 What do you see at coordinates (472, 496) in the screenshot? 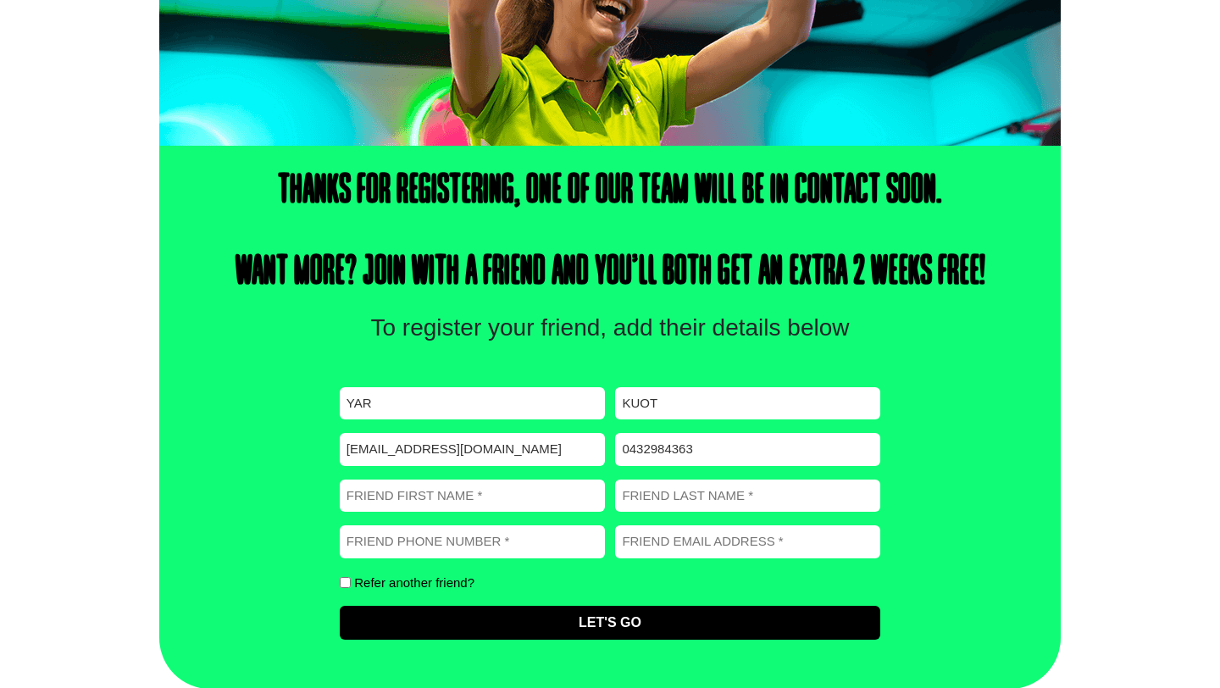
I see `input: Friend first name *` at bounding box center [472, 496].